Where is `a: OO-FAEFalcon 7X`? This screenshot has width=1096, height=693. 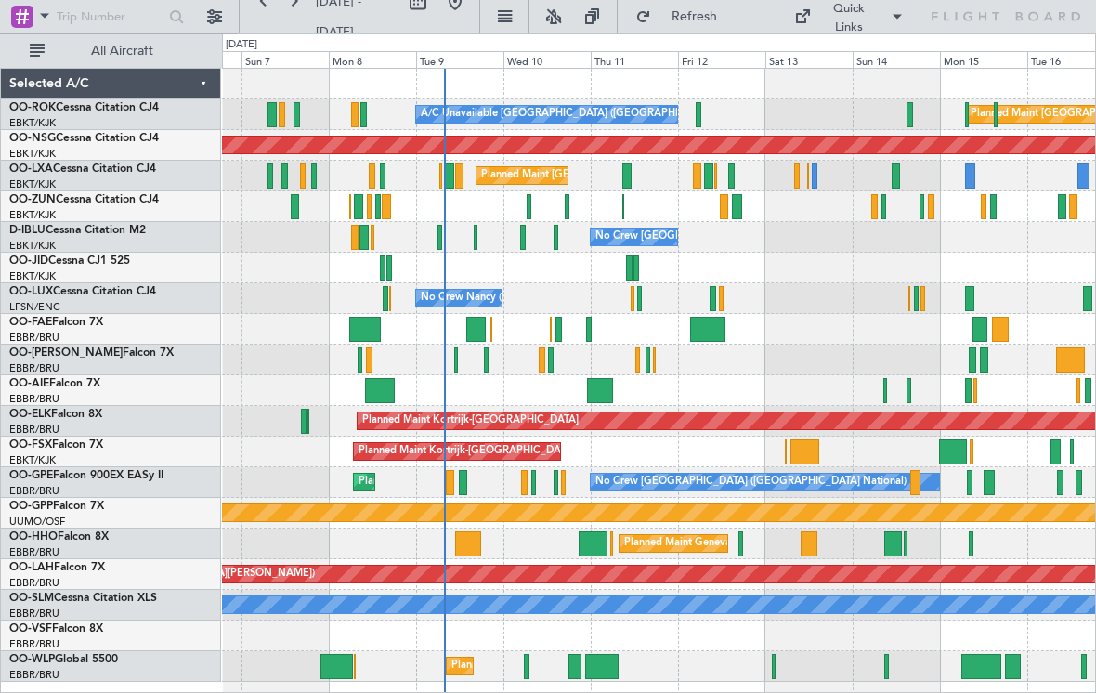 a: OO-FAEFalcon 7X is located at coordinates (56, 322).